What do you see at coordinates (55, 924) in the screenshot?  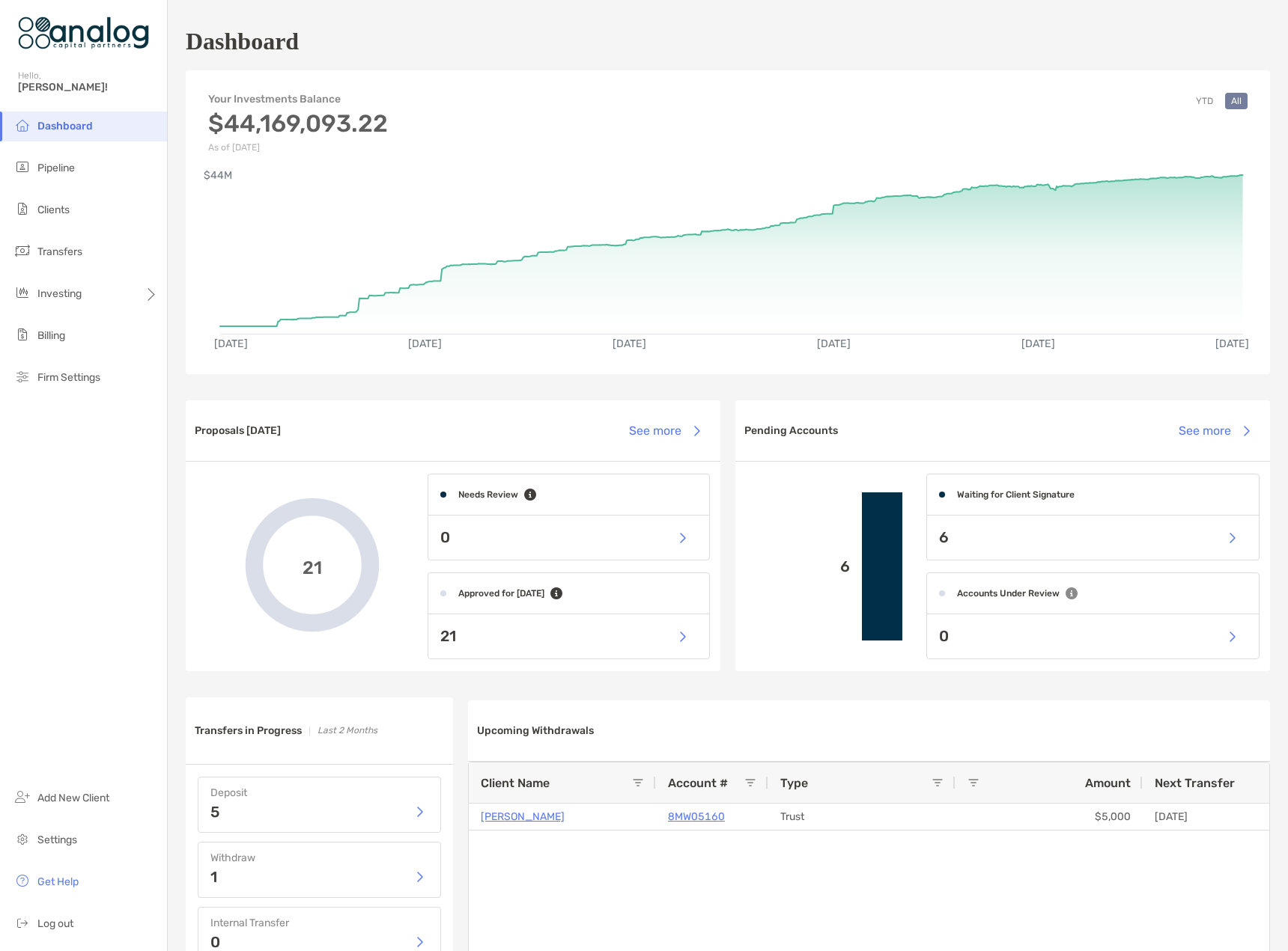 I see `span: Log out` at bounding box center [55, 924].